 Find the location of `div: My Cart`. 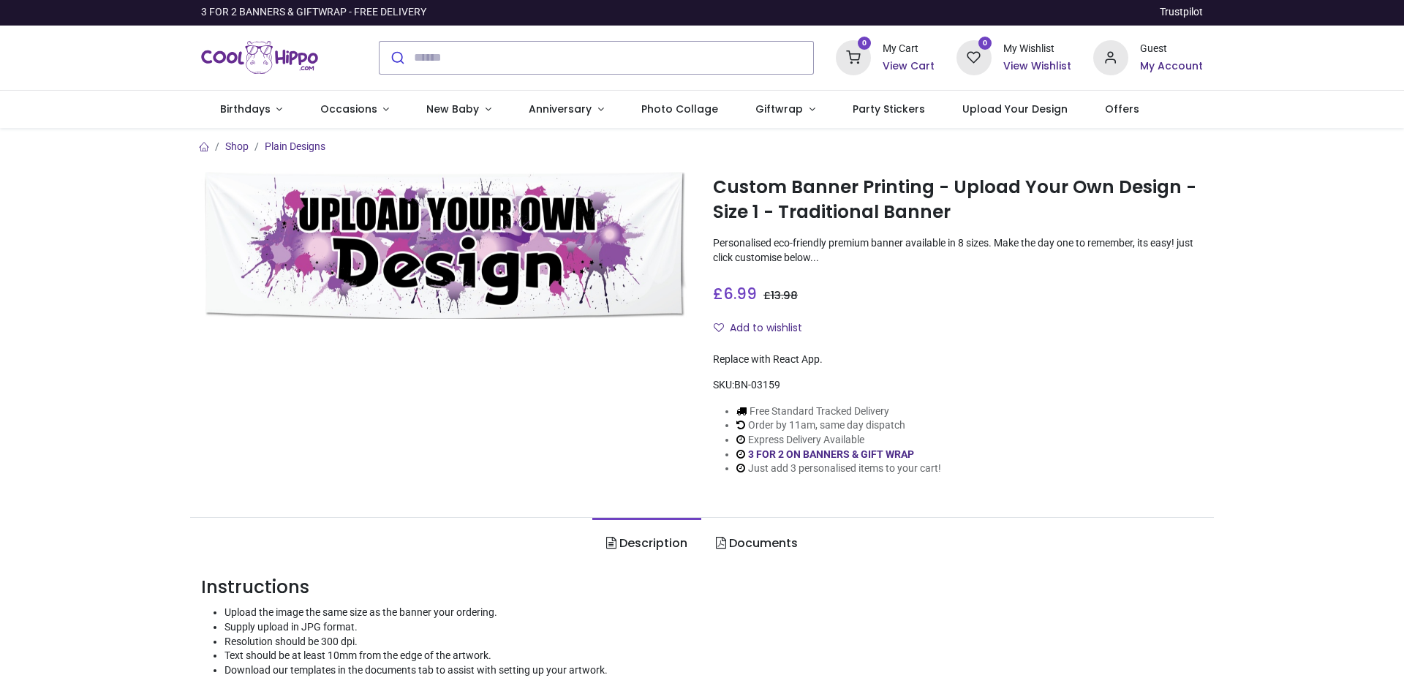

div: My Cart is located at coordinates (908, 49).